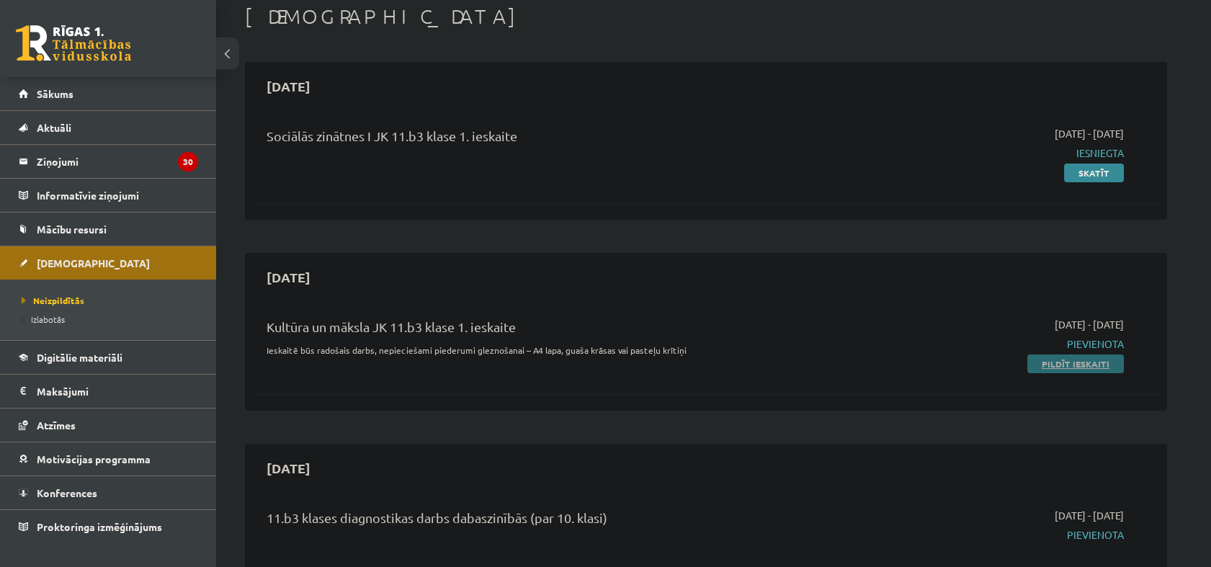 This screenshot has height=567, width=1211. What do you see at coordinates (79, 357) in the screenshot?
I see `span: Digitālie materiāli` at bounding box center [79, 357].